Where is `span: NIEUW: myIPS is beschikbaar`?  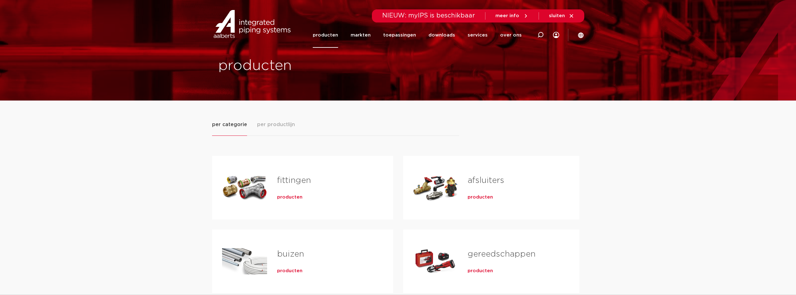
span: NIEUW: myIPS is beschikbaar is located at coordinates (428, 16).